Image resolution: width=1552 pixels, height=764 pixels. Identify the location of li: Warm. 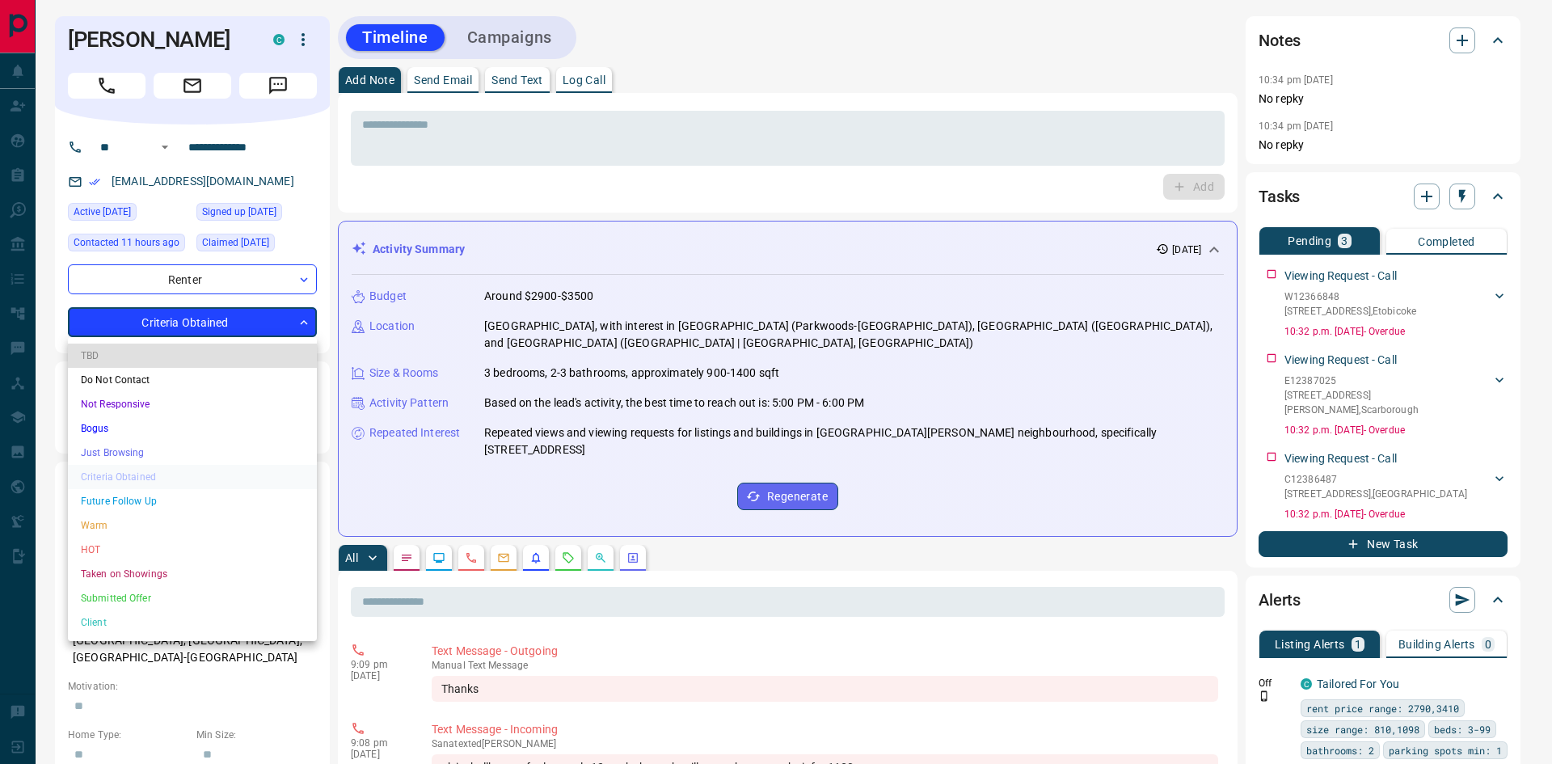
(192, 525).